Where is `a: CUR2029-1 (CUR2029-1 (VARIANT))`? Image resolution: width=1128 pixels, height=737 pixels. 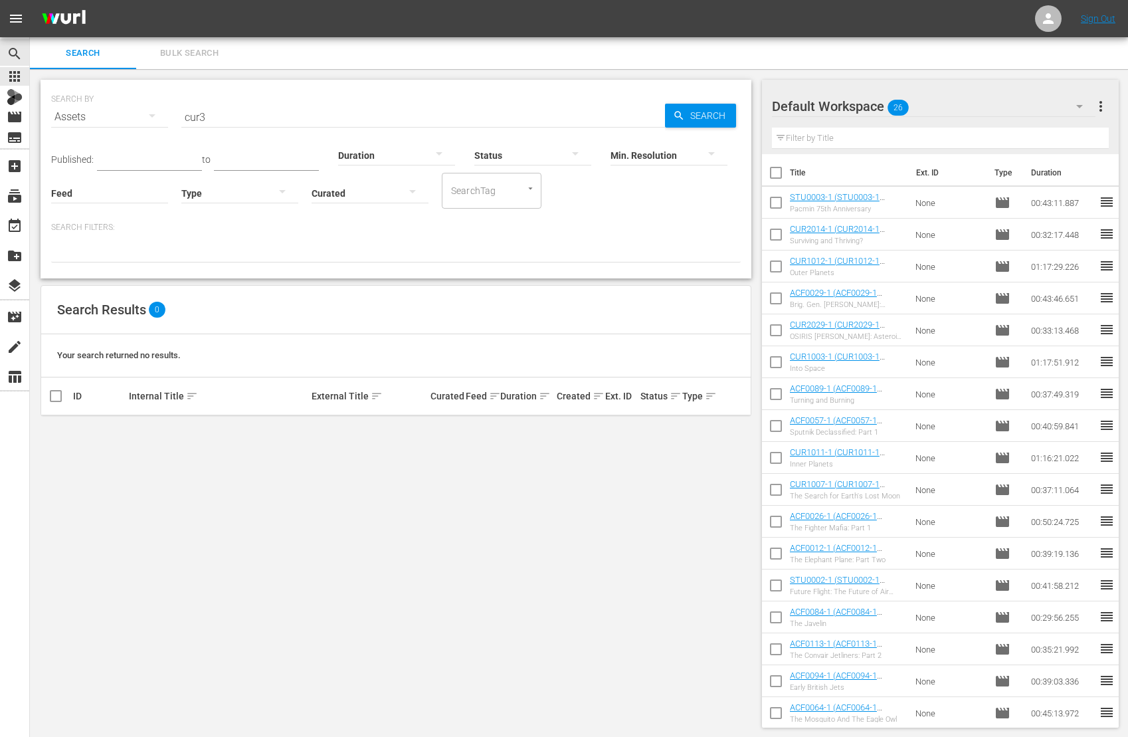
a: CUR2029-1 (CUR2029-1 (VARIANT)) is located at coordinates (837, 329).